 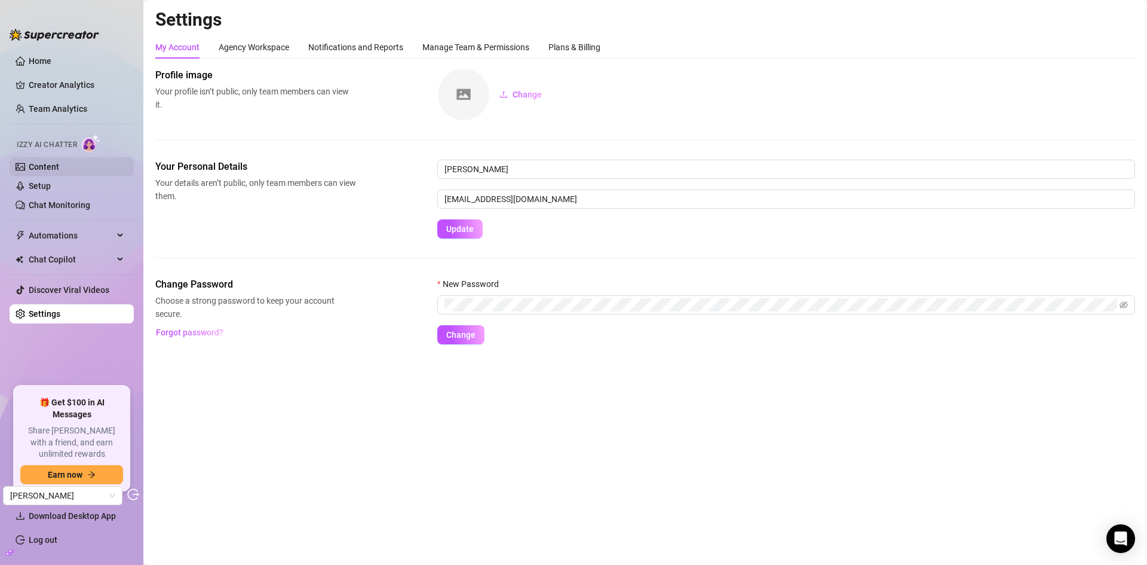 I want to click on h2: Settings, so click(x=645, y=20).